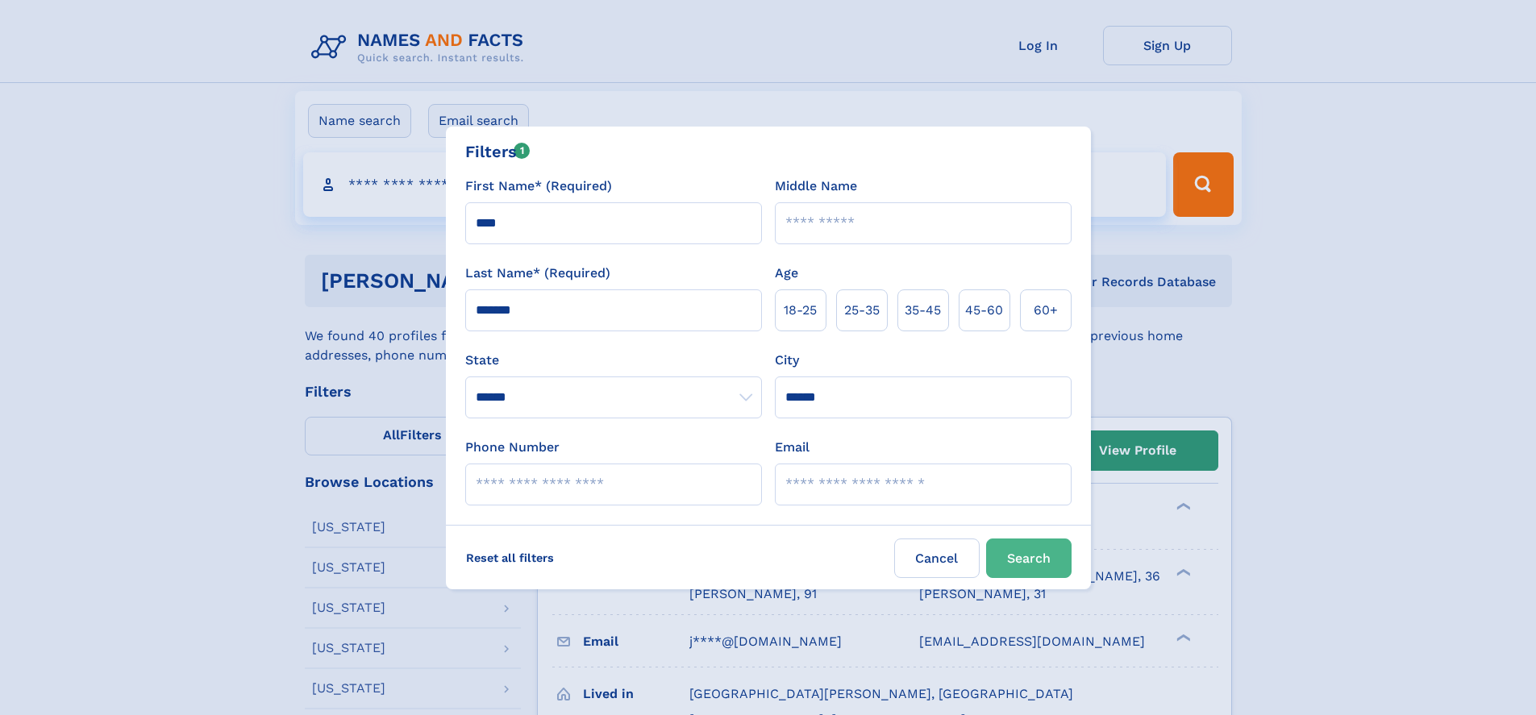 Image resolution: width=1536 pixels, height=715 pixels. What do you see at coordinates (539, 186) in the screenshot?
I see `label: First Name* (Required)` at bounding box center [539, 186].